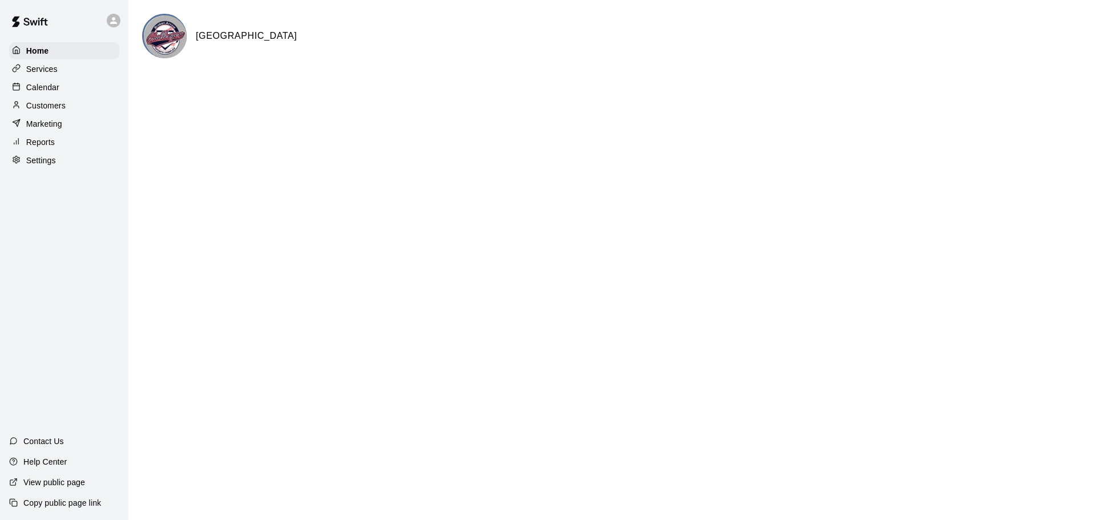  I want to click on p: Services, so click(42, 69).